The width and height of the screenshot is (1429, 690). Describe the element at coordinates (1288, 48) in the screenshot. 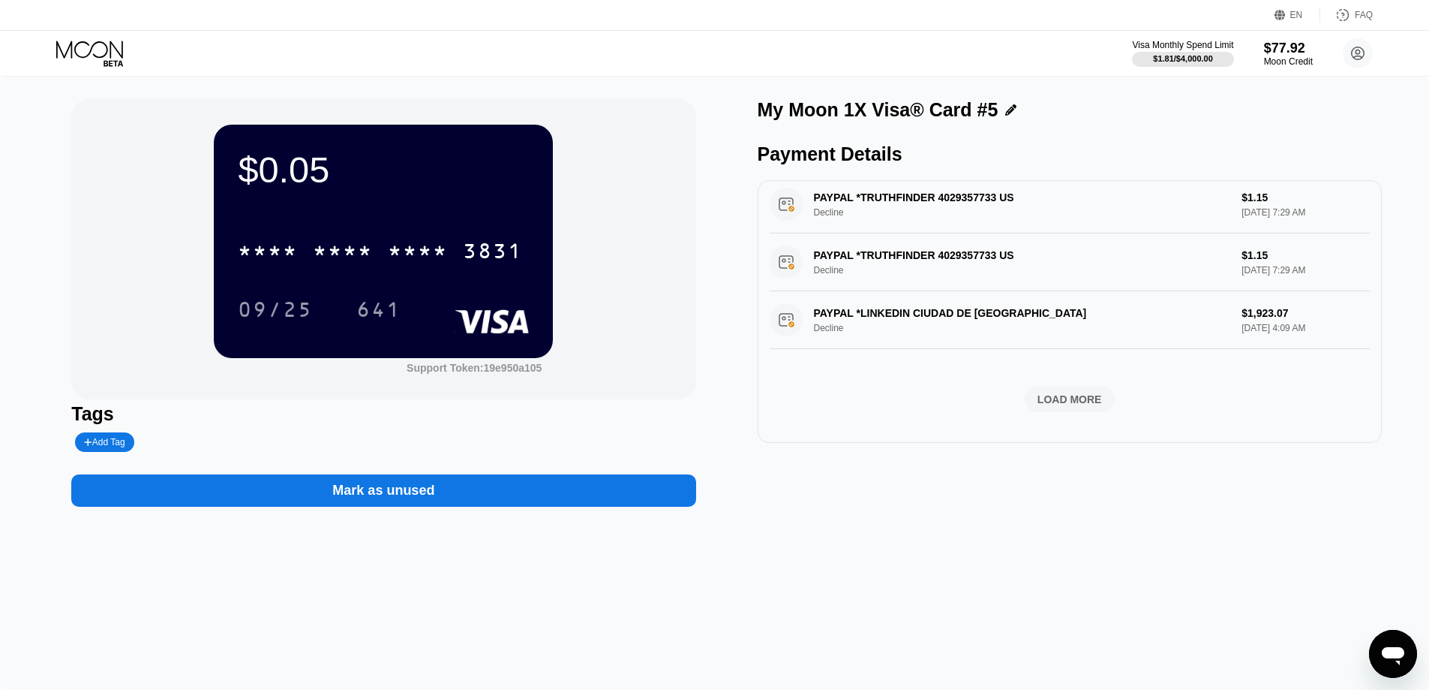

I see `div: $77.92` at that location.